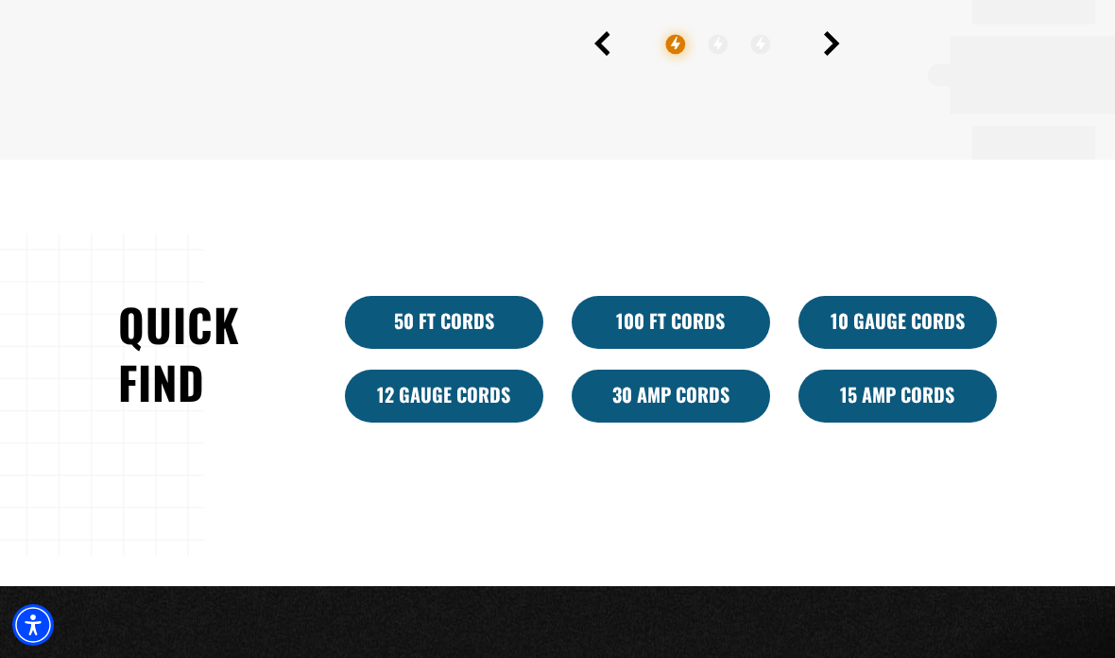 The image size is (1115, 658). What do you see at coordinates (33, 625) in the screenshot?
I see `div: Accessibility Menu` at bounding box center [33, 625].